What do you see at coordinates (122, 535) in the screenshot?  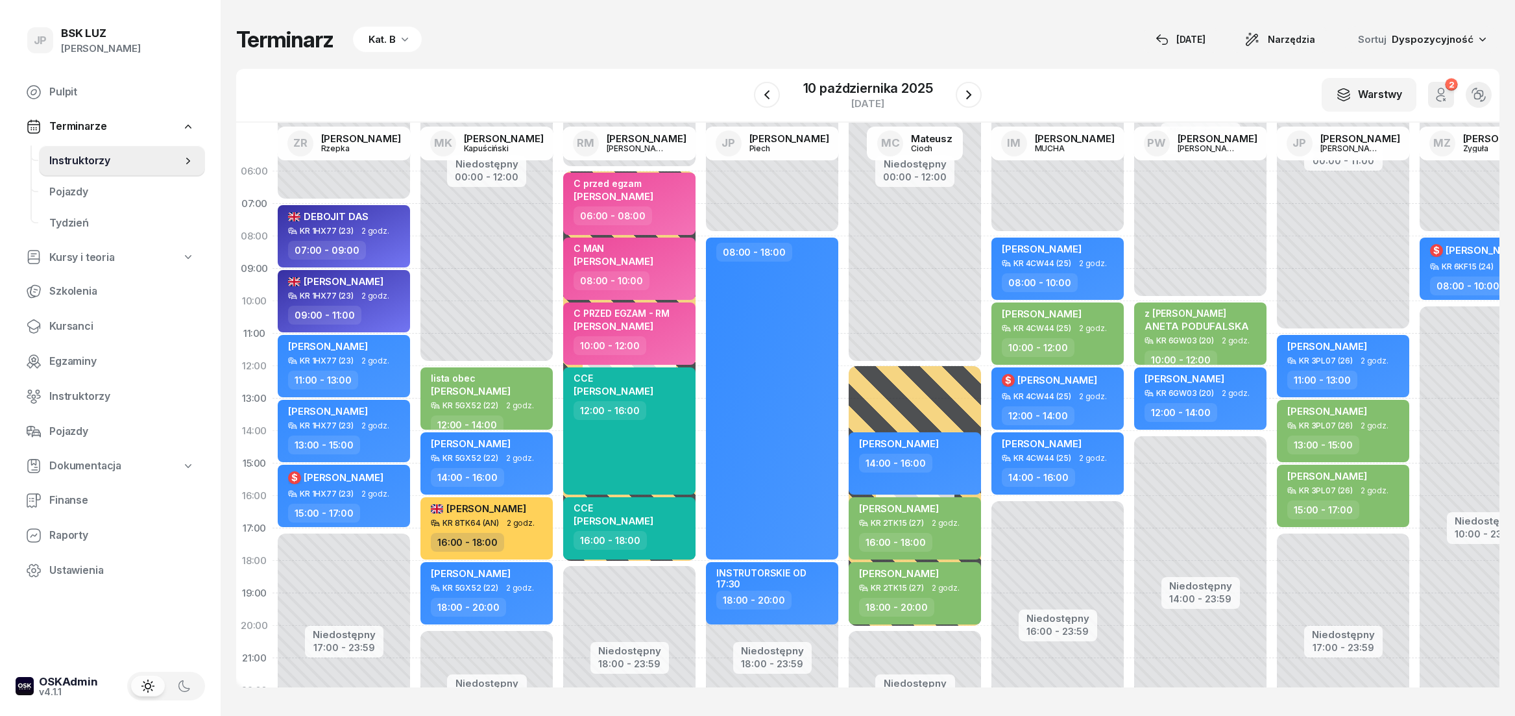 I see `span: Raporty` at bounding box center [122, 535].